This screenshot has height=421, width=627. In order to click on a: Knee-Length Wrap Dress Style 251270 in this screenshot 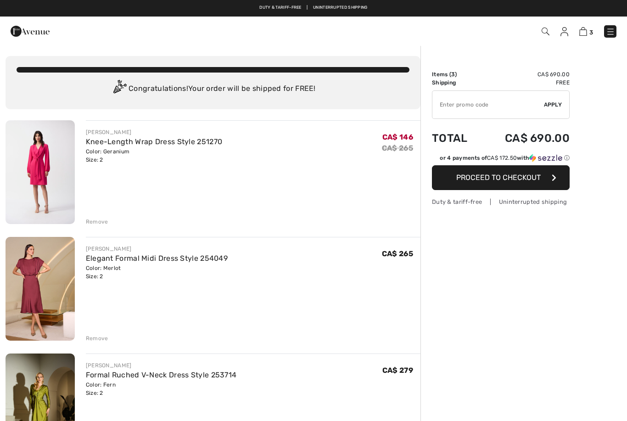, I will do `click(154, 141)`.